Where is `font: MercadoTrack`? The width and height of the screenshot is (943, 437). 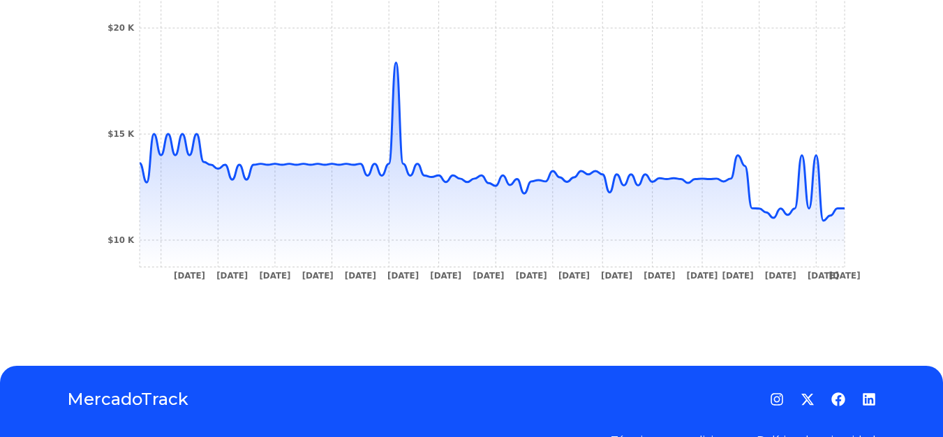
font: MercadoTrack is located at coordinates (128, 399).